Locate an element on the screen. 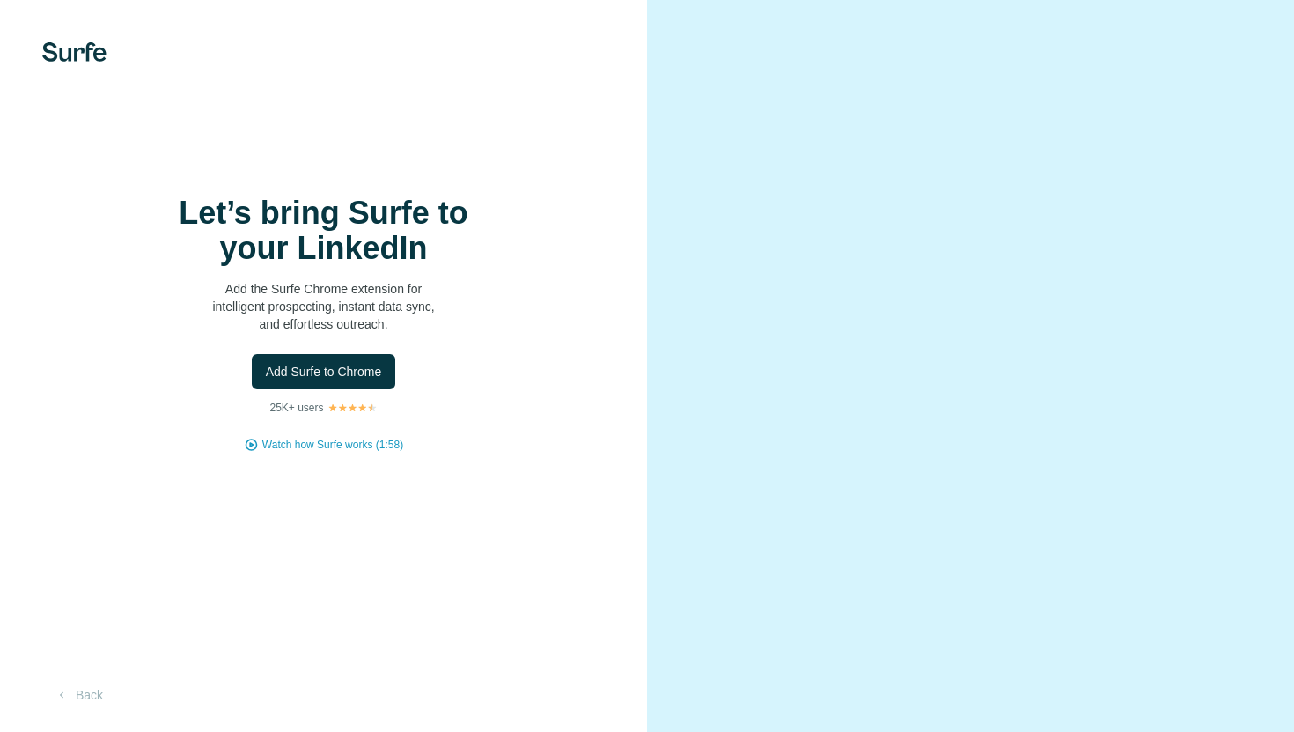 The height and width of the screenshot is (732, 1294). span: Watch how Surfe works (1:58) is located at coordinates (333, 445).